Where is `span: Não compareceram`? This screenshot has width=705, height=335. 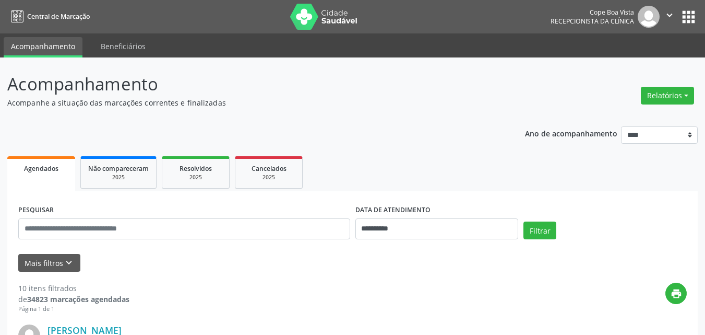
span: Não compareceram is located at coordinates (119, 168).